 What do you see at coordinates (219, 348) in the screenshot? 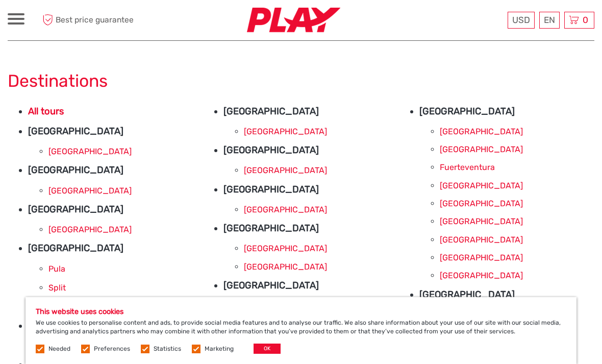
I see `label: Marketing` at bounding box center [219, 348].